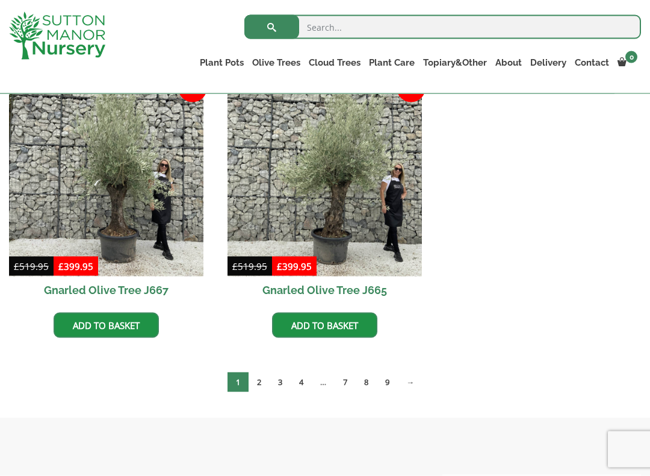 The image size is (650, 476). What do you see at coordinates (345, 382) in the screenshot?
I see `a: Page 7` at bounding box center [345, 382].